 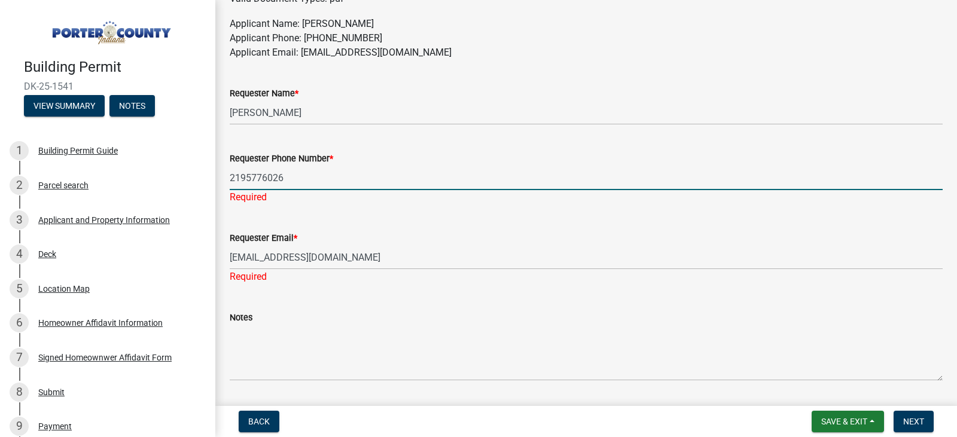 What do you see at coordinates (100, 323) in the screenshot?
I see `div: Homeowner Affidavit Information` at bounding box center [100, 323].